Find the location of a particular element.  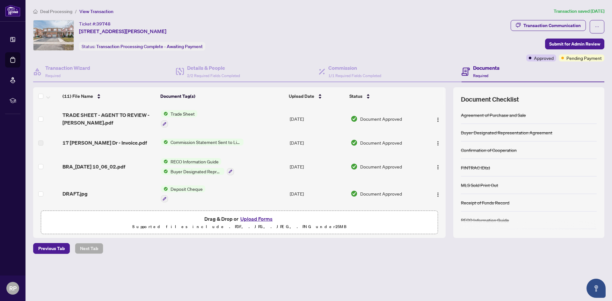

div: Agreement of Purchase and Sale is located at coordinates (493, 115).